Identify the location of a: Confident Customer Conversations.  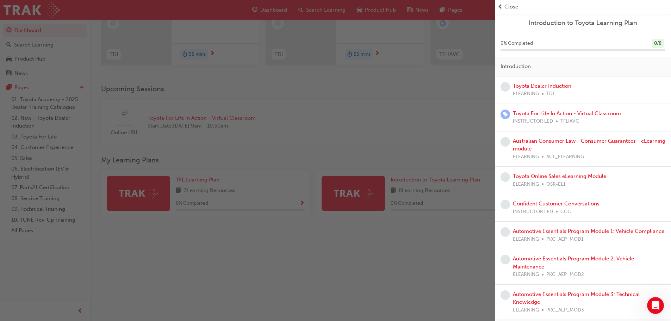
(556, 204).